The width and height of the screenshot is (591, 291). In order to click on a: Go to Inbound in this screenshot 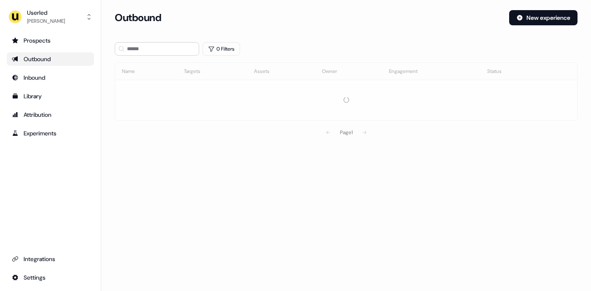, I will do `click(50, 78)`.